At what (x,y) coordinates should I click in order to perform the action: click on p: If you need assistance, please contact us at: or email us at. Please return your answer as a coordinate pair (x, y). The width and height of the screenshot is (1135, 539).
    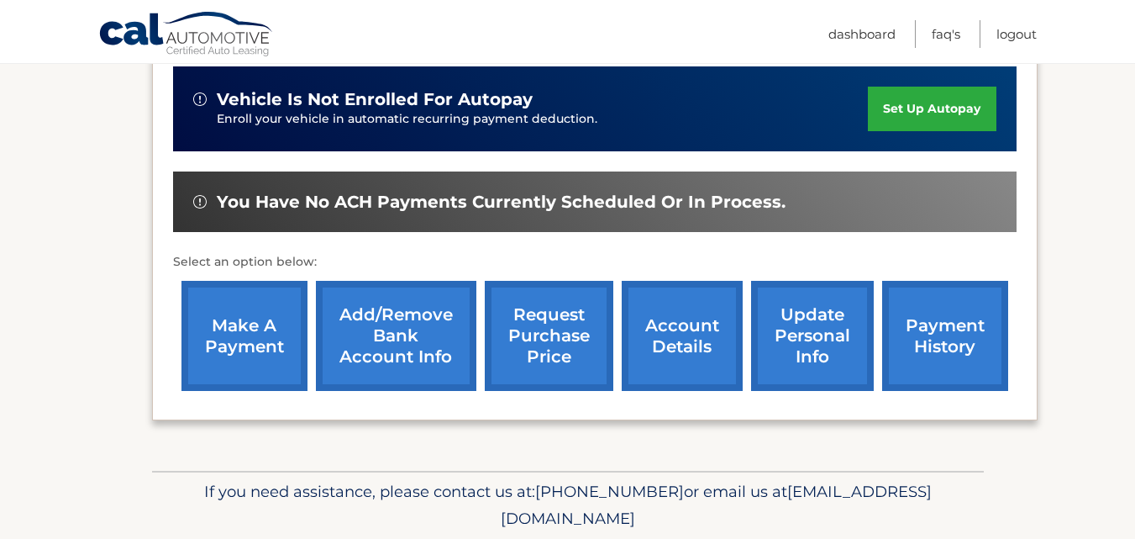
    Looking at the image, I should click on (568, 505).